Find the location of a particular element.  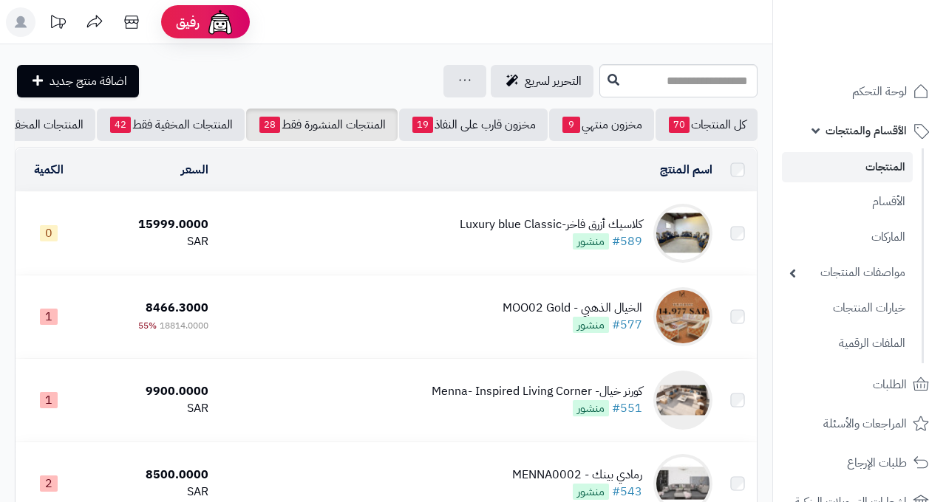

div: 9900.0000 is located at coordinates (148, 392).